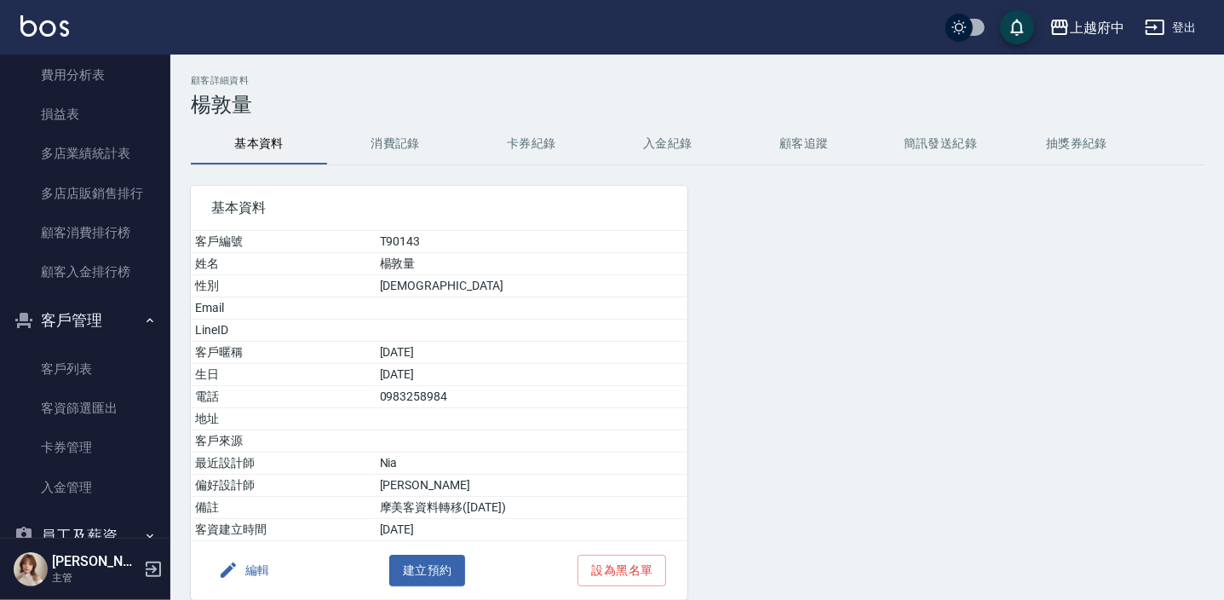 This screenshot has height=600, width=1224. I want to click on button: 登出, so click(1170, 27).